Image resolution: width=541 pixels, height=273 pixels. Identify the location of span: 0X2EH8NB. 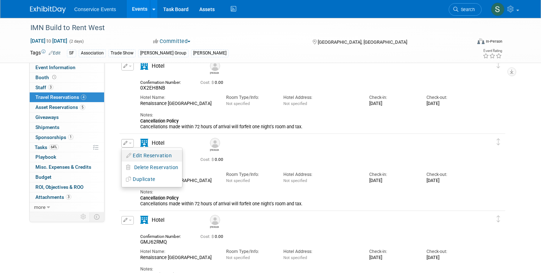
(153, 88).